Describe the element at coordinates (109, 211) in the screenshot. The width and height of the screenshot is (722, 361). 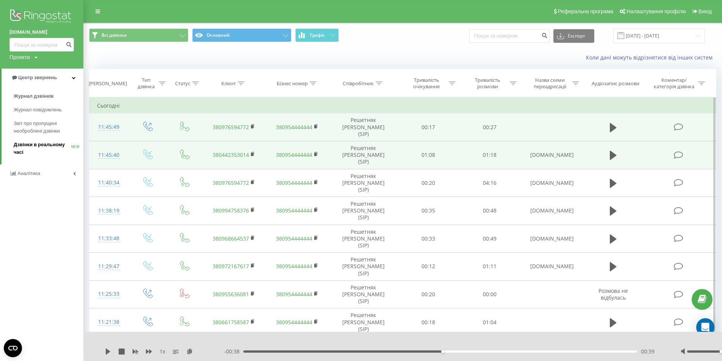
I see `div: 11:38:19` at that location.